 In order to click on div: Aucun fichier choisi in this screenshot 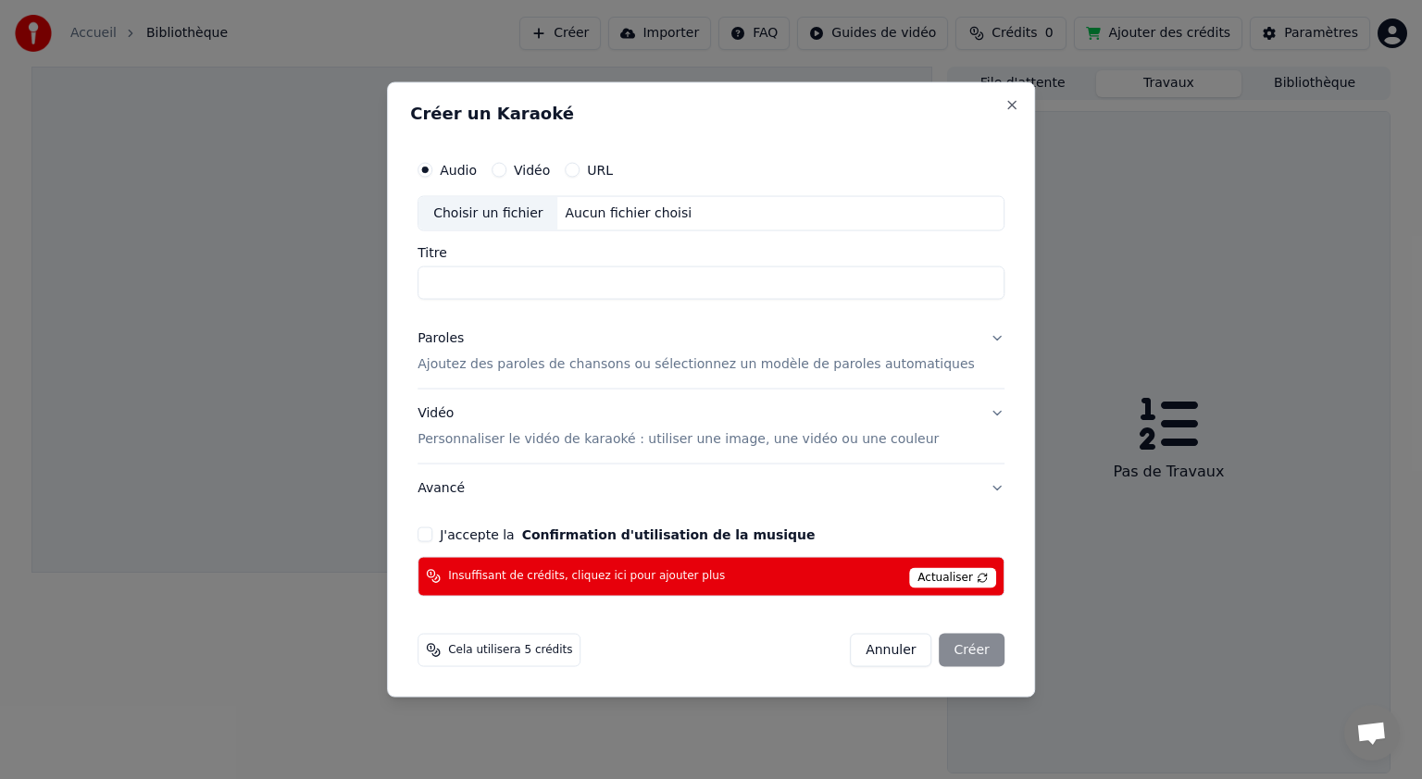, I will do `click(628, 214)`.